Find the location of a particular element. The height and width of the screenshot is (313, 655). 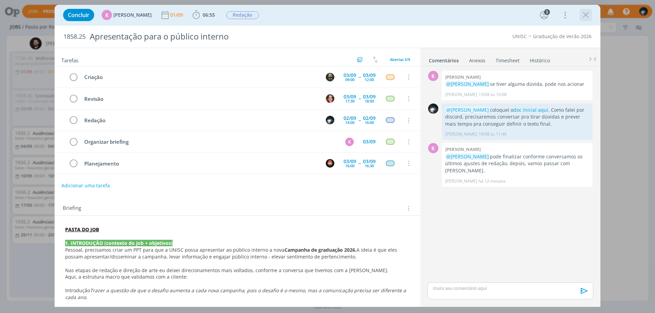

div: 01/09 is located at coordinates (177, 15).